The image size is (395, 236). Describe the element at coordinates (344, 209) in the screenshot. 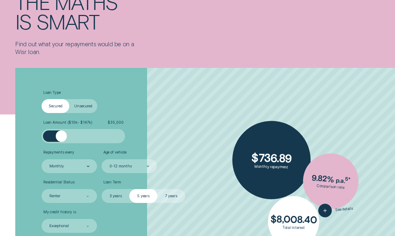

I see `span: See details` at that location.